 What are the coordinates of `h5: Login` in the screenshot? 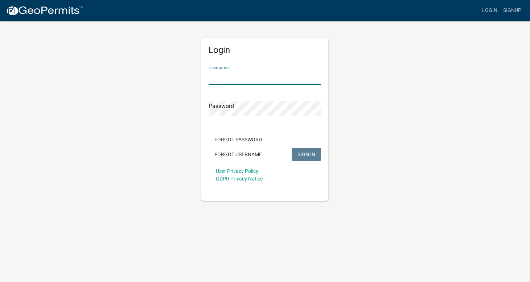 It's located at (265, 50).